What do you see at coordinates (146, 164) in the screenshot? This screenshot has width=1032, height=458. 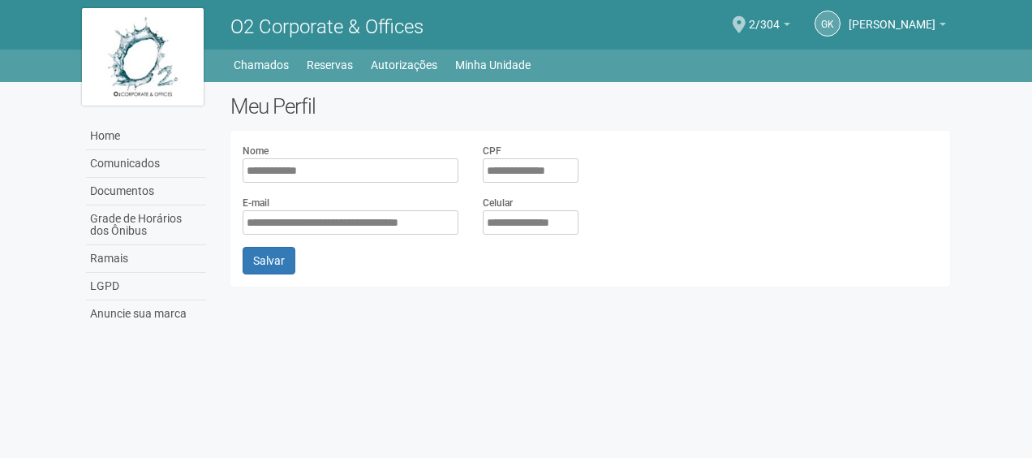 I see `a: Comunicados` at bounding box center [146, 164].